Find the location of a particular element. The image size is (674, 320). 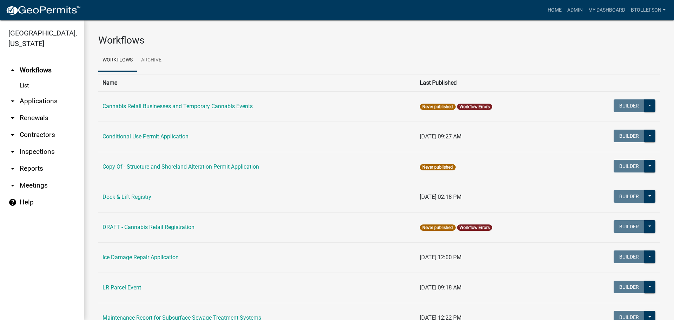

a: Ice Damage Repair Application is located at coordinates (140, 257).